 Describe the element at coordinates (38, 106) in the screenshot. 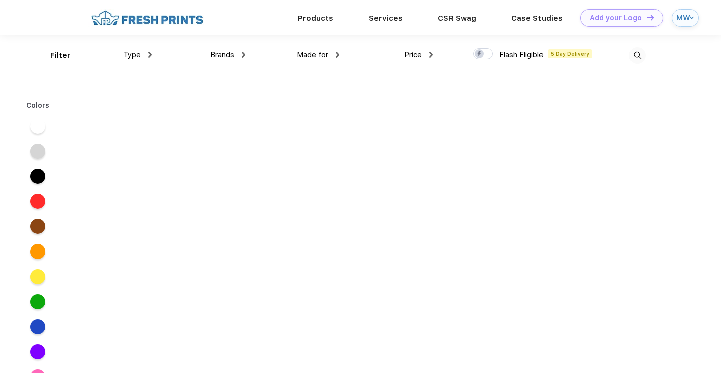

I see `div: Colors` at that location.